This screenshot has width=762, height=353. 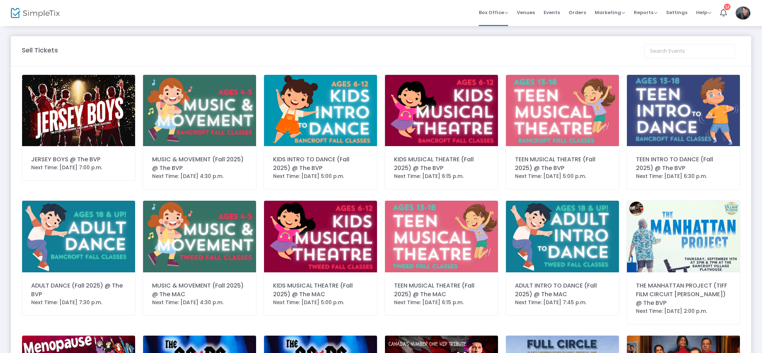 What do you see at coordinates (441, 164) in the screenshot?
I see `div: KIDS MUSICAL THEATRE (Fall 2025) @ The BVP` at bounding box center [441, 164].